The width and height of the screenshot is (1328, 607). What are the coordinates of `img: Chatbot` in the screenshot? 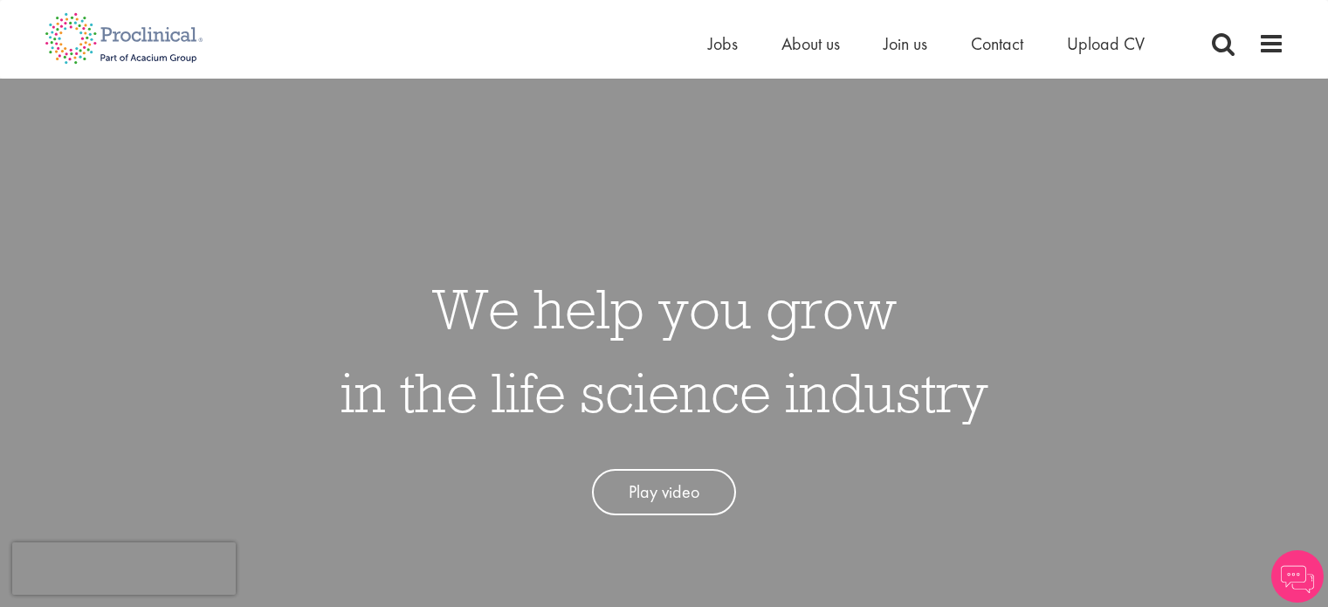 It's located at (1298, 576).